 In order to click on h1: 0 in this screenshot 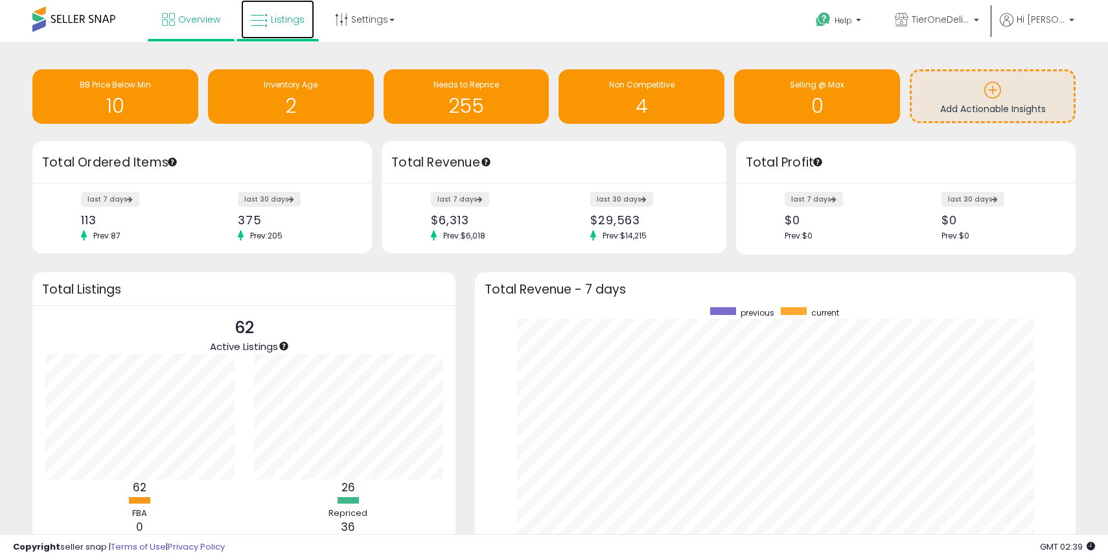, I will do `click(817, 106)`.